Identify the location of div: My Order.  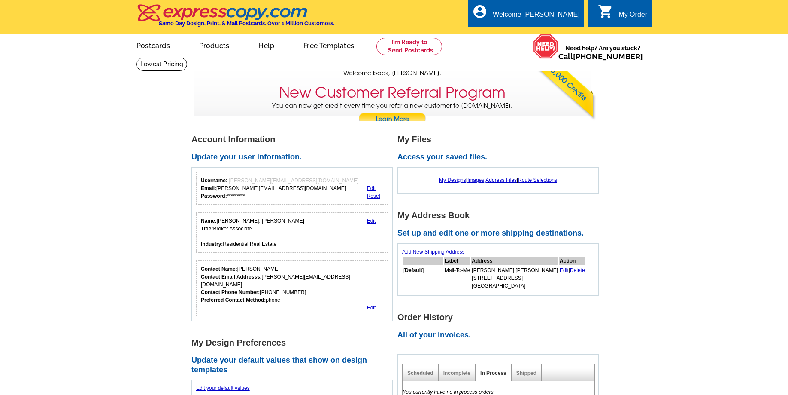
(633, 17).